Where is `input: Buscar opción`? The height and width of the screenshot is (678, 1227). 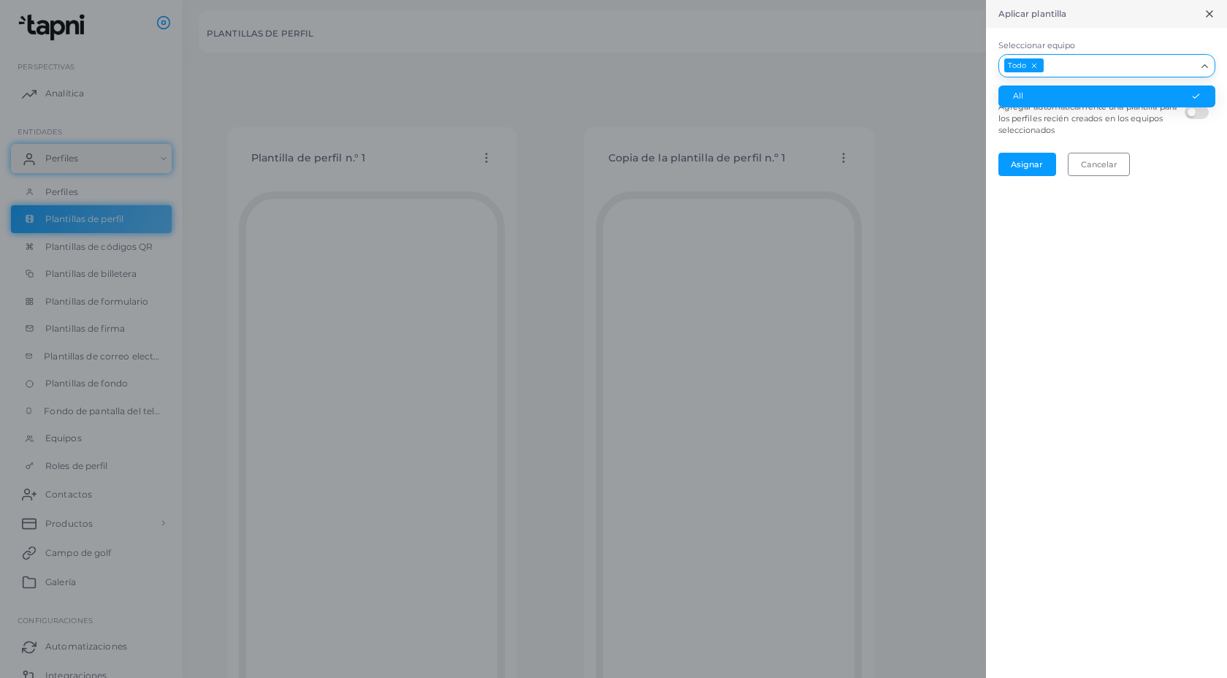
input: Buscar opción is located at coordinates (1120, 66).